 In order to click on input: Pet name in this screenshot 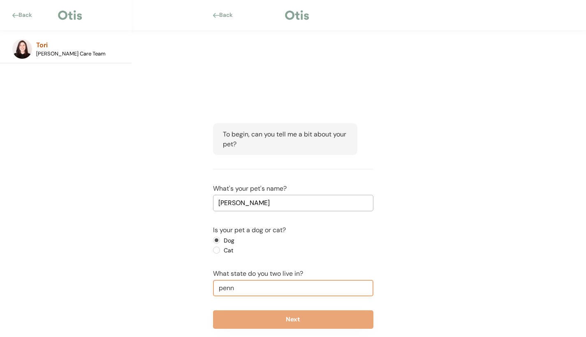, I will do `click(293, 203)`.